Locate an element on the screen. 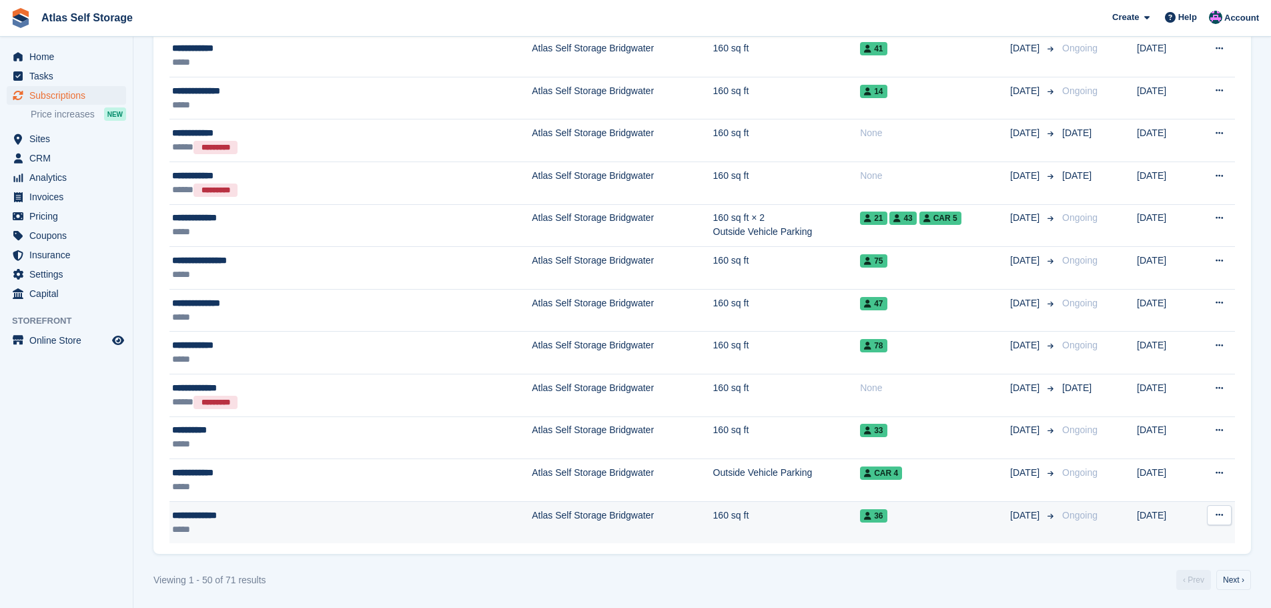  nav: Pages is located at coordinates (1213, 580).